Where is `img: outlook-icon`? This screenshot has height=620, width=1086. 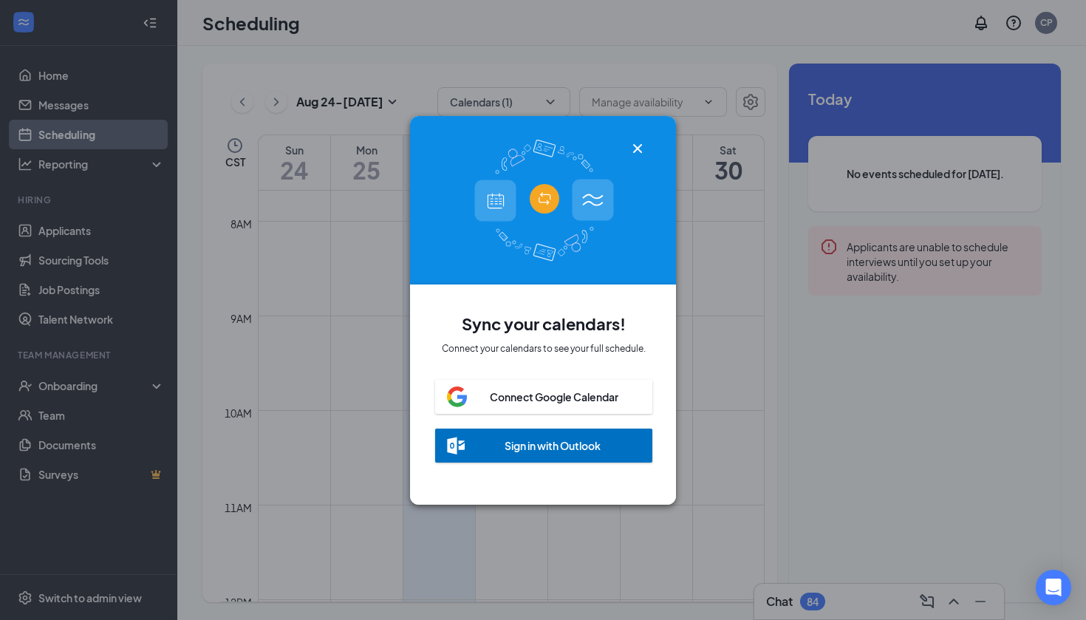 img: outlook-icon is located at coordinates (456, 446).